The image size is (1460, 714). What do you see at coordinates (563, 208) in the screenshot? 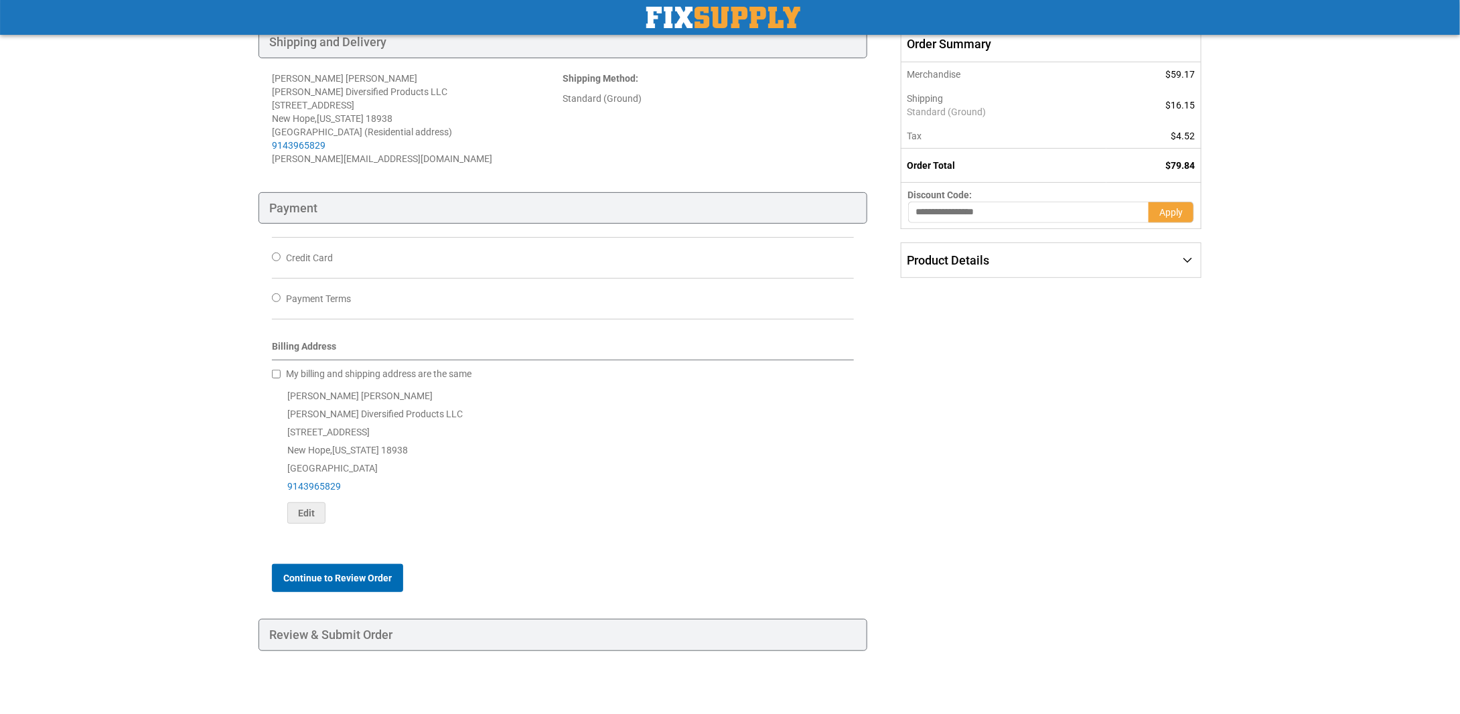
I see `div: Payment` at bounding box center [563, 208].